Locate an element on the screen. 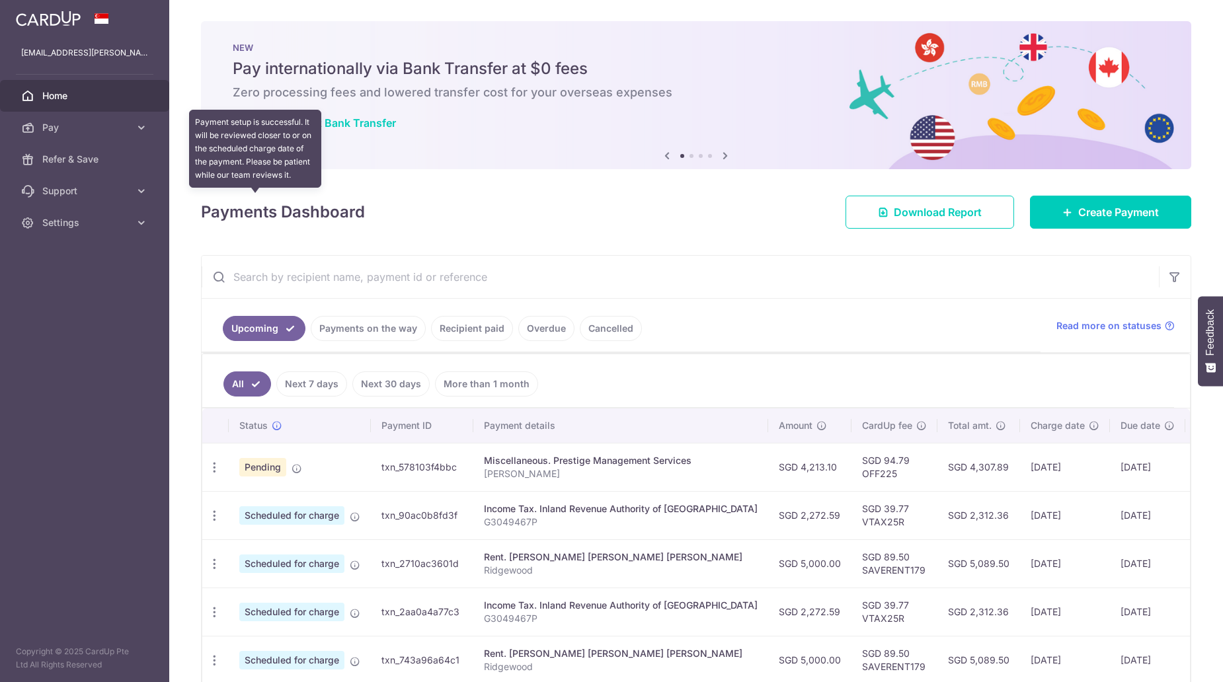 Image resolution: width=1223 pixels, height=682 pixels. td: txn_90ac0b8fd3f is located at coordinates (422, 515).